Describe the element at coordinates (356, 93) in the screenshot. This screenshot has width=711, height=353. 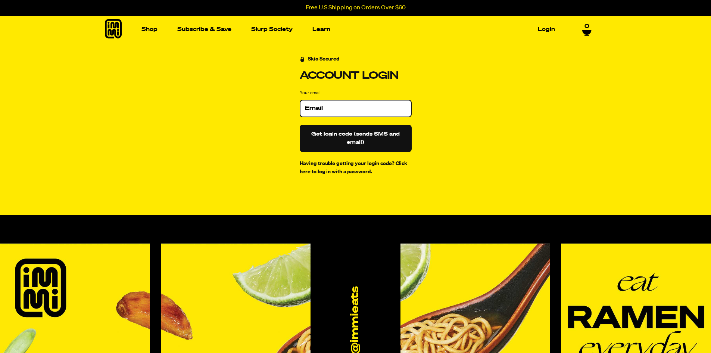
I see `div: Your email` at that location.